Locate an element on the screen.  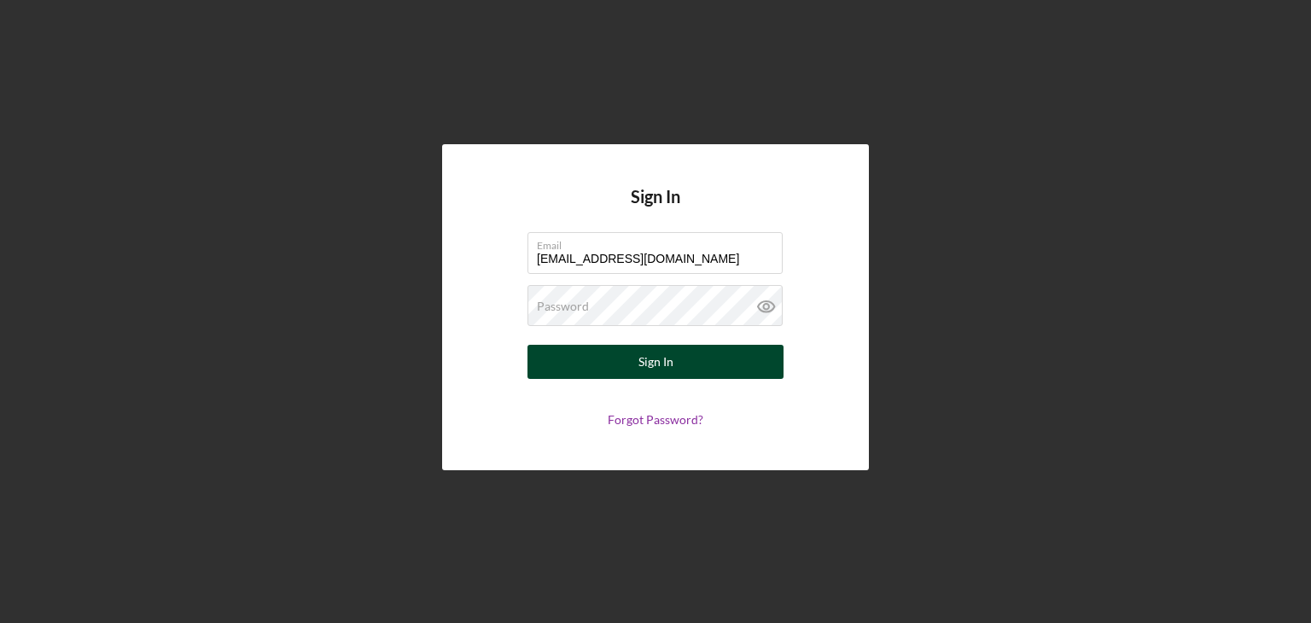
a: Forgot Password? is located at coordinates (656, 419).